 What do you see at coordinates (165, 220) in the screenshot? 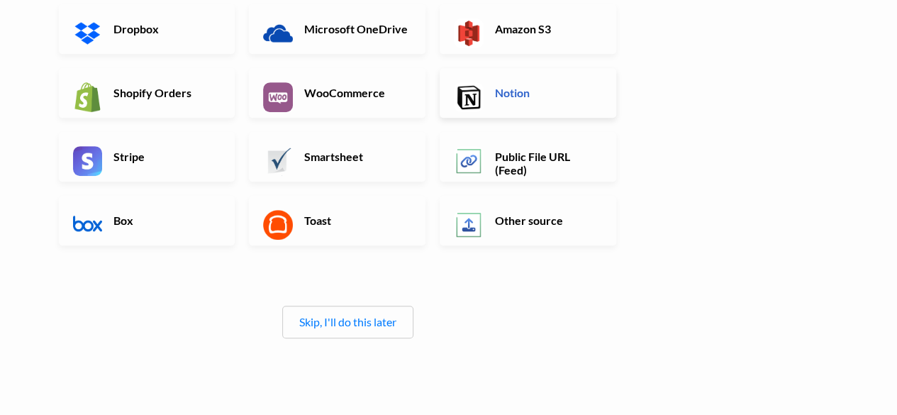
I see `h6: Box` at bounding box center [165, 220].